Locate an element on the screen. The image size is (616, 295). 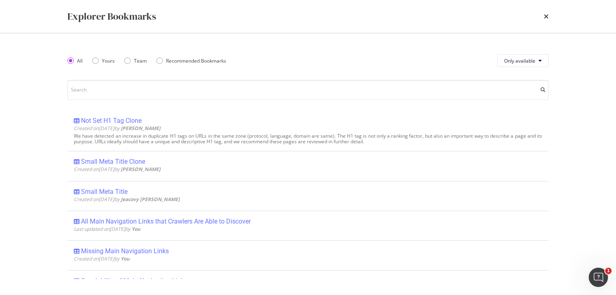
div: times is located at coordinates (547, 16).